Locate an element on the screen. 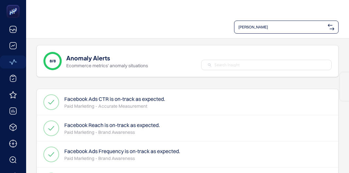 The height and width of the screenshot is (173, 349). h1: Anomaly Alerts is located at coordinates (88, 58).